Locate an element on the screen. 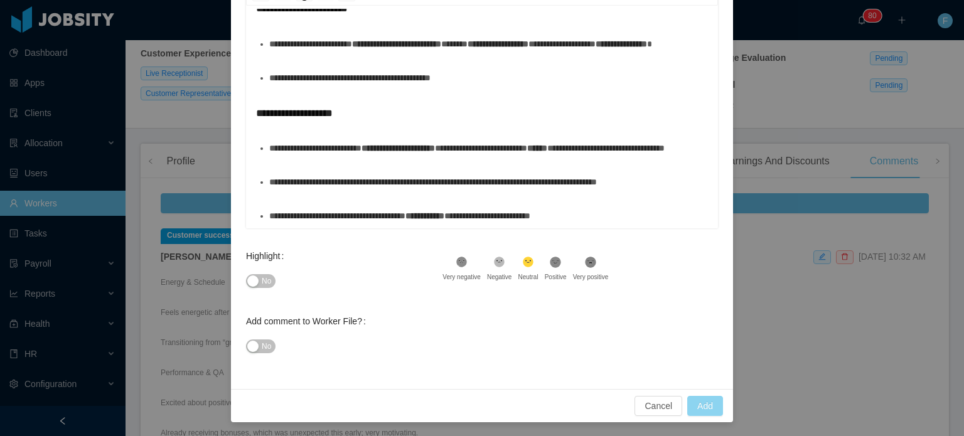 The height and width of the screenshot is (436, 964). button: Add comment to Worker File? is located at coordinates (261, 347).